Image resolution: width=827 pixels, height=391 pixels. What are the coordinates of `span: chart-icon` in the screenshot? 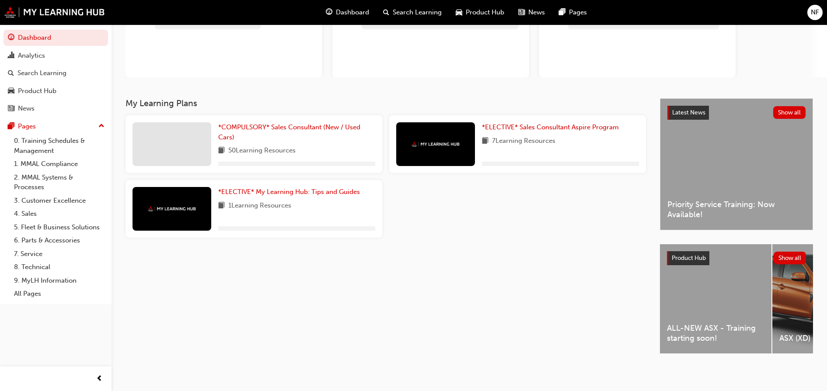 It's located at (11, 56).